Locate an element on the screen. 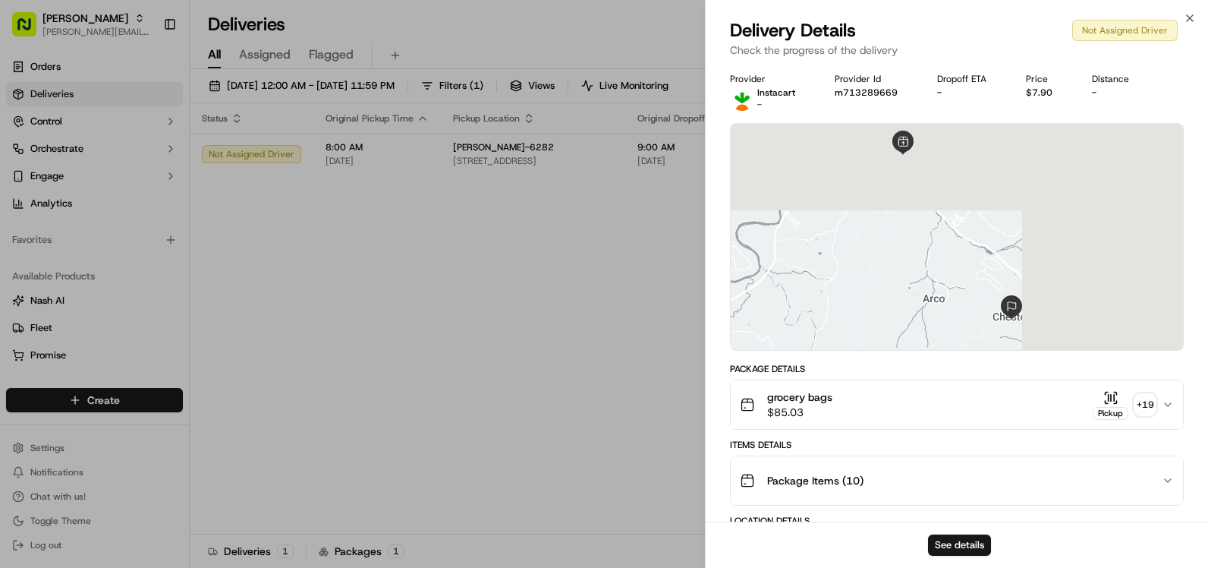 The width and height of the screenshot is (1208, 568). div: $7.90 is located at coordinates (1047, 93).